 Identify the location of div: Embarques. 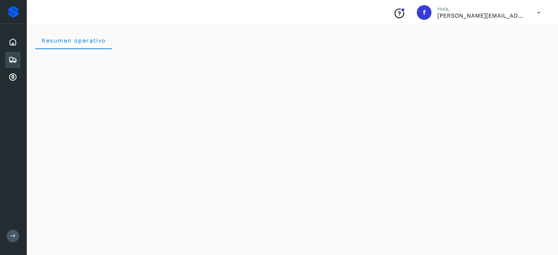
(13, 60).